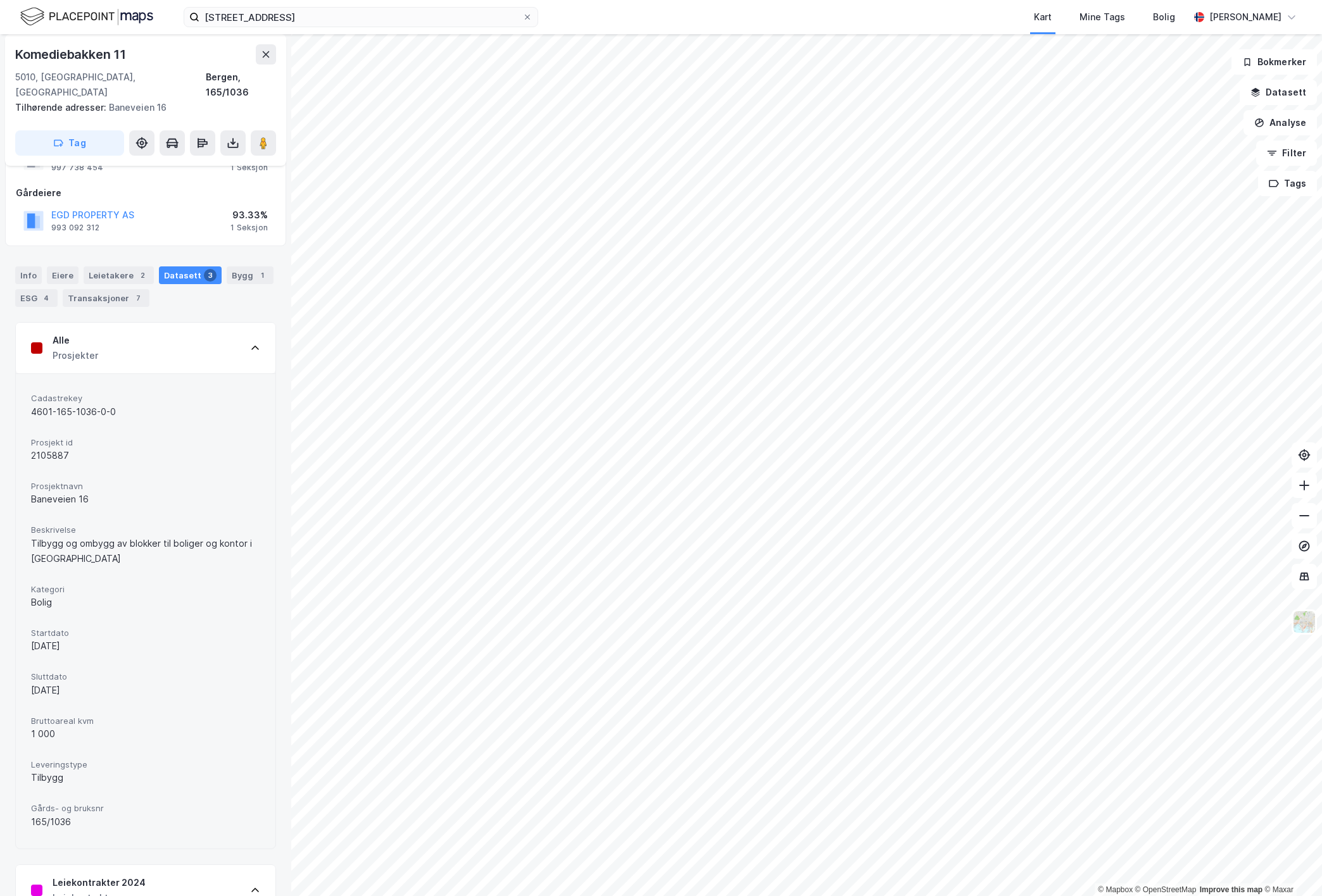 Image resolution: width=1322 pixels, height=896 pixels. I want to click on div: 997 738 454, so click(77, 168).